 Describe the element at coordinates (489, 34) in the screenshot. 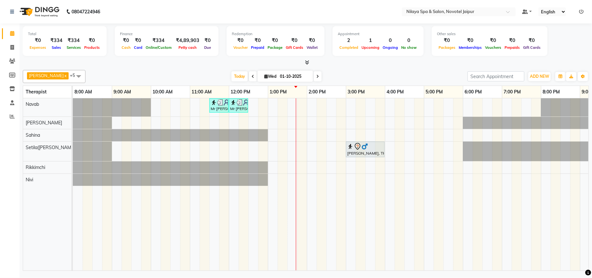

I see `div: Other sales` at that location.